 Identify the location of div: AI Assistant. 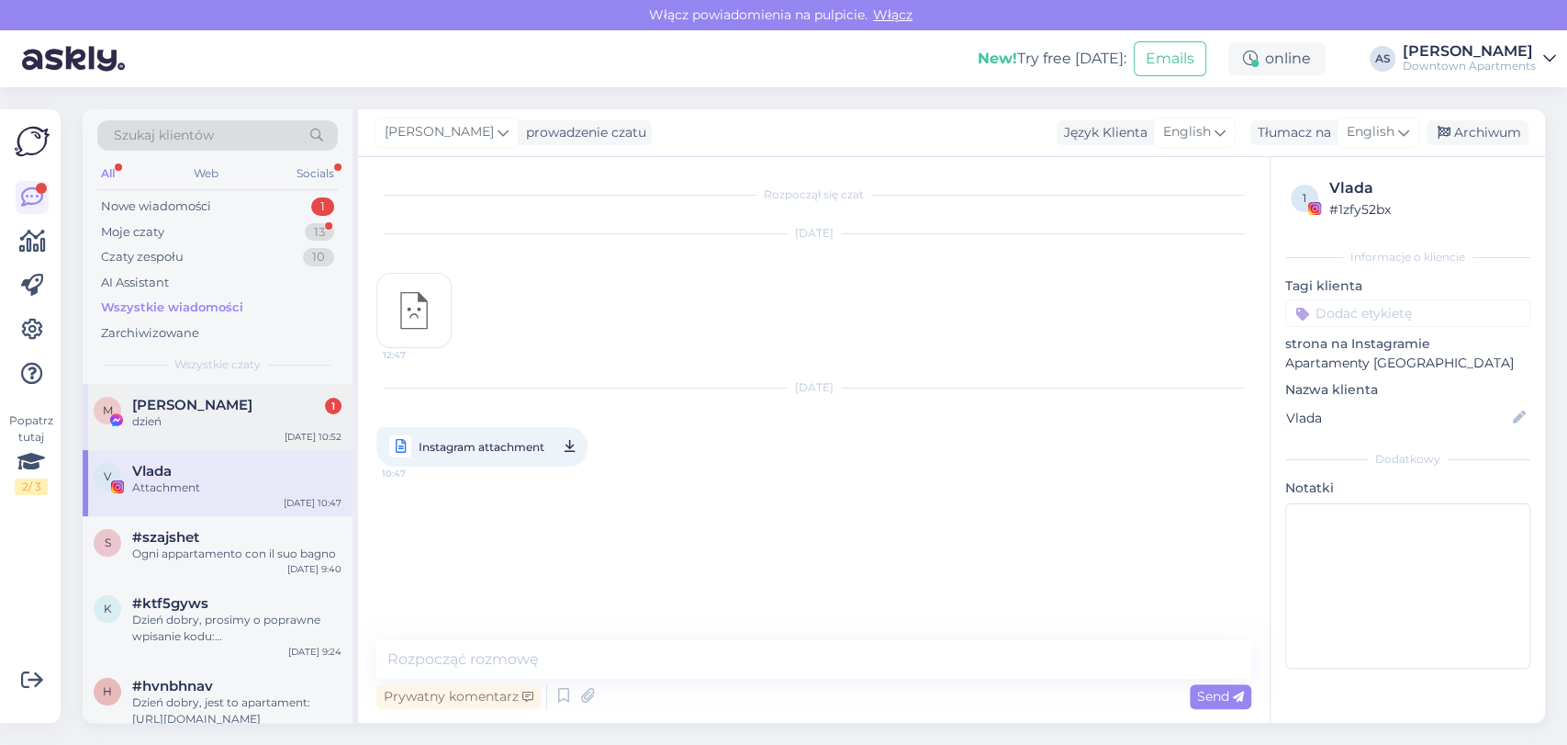
(135, 283).